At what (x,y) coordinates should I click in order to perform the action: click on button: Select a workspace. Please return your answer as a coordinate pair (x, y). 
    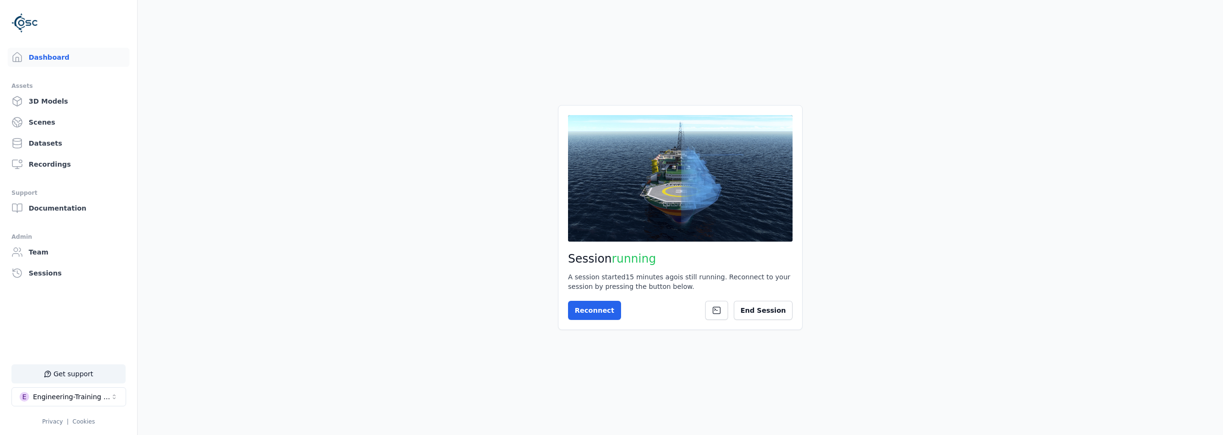
    Looking at the image, I should click on (69, 397).